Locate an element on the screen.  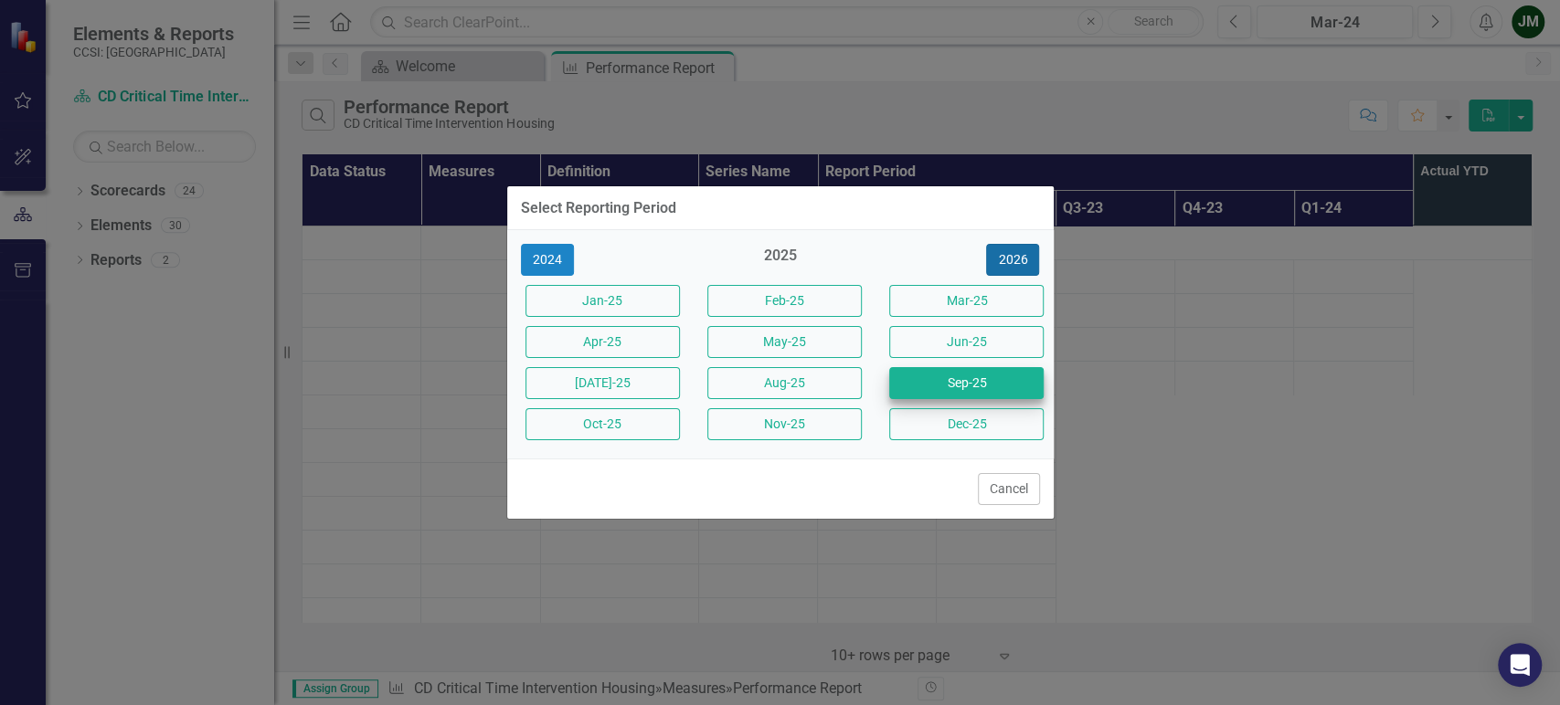
button: Jun-25 is located at coordinates (966, 342).